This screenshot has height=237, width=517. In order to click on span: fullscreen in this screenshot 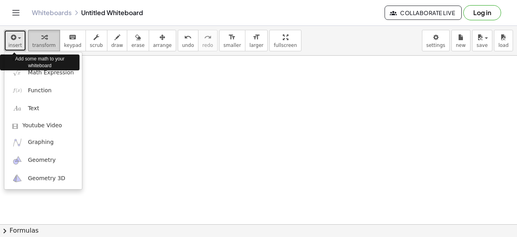, I will do `click(285, 45)`.